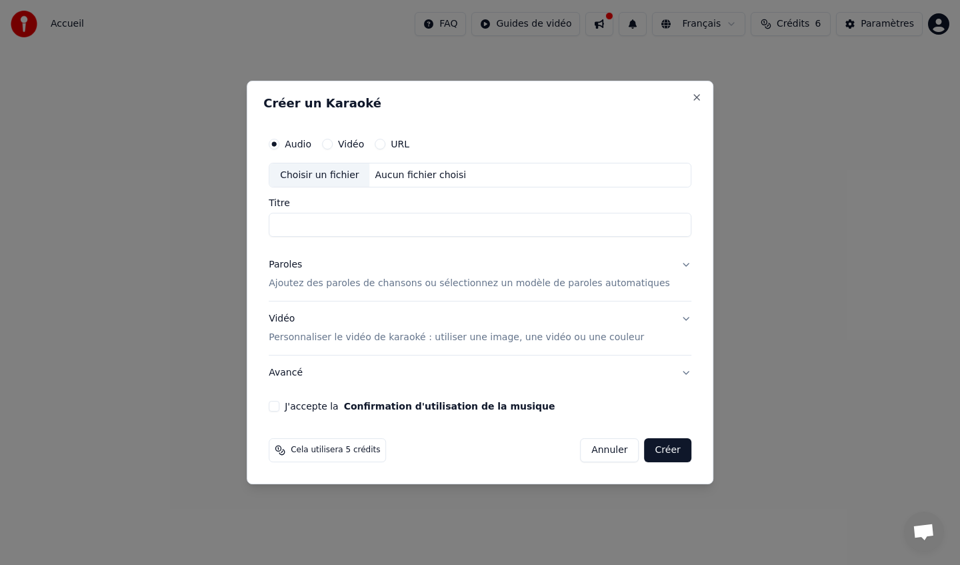 The image size is (960, 565). I want to click on div: Choisir un fichier, so click(319, 175).